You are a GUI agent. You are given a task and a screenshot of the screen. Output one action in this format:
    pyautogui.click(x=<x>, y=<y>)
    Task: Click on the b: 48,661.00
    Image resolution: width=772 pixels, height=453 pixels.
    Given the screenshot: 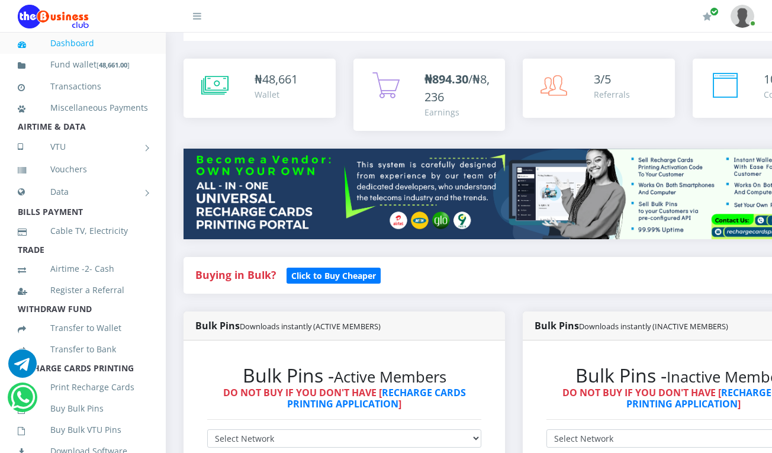 What is the action you would take?
    pyautogui.click(x=113, y=65)
    